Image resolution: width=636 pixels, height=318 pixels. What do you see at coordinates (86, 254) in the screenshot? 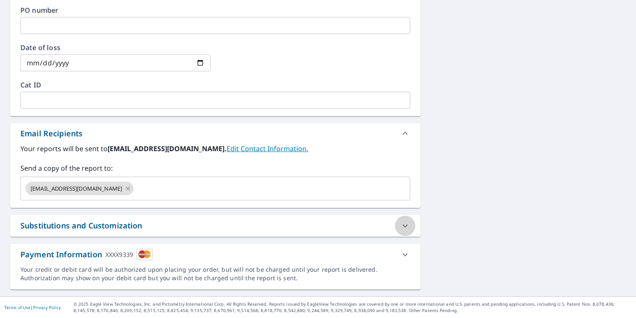
I see `div: Payment Information` at bounding box center [86, 254].